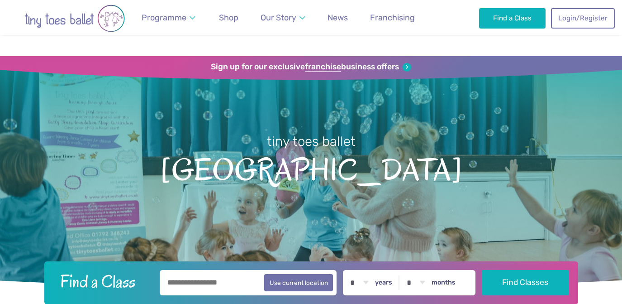  Describe the element at coordinates (299, 282) in the screenshot. I see `button: Use current location` at that location.